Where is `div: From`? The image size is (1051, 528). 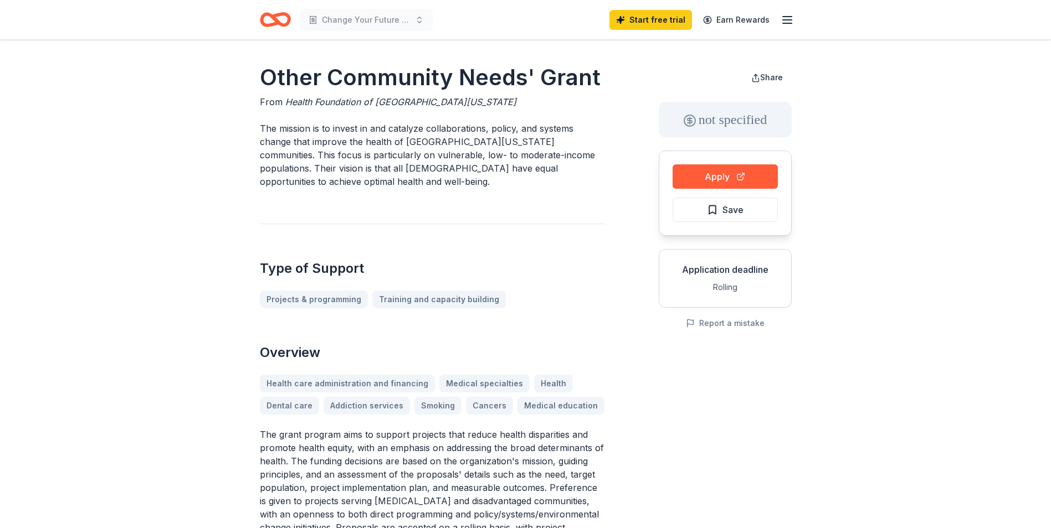
div: From is located at coordinates (433, 102).